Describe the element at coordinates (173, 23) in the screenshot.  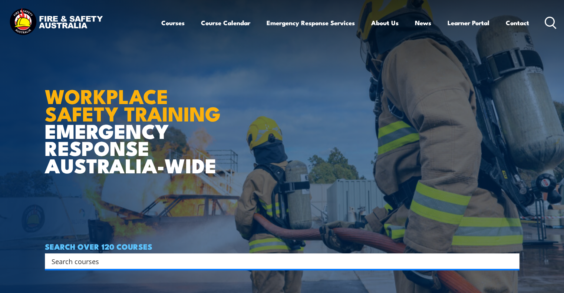
I see `a: Courses` at that location.